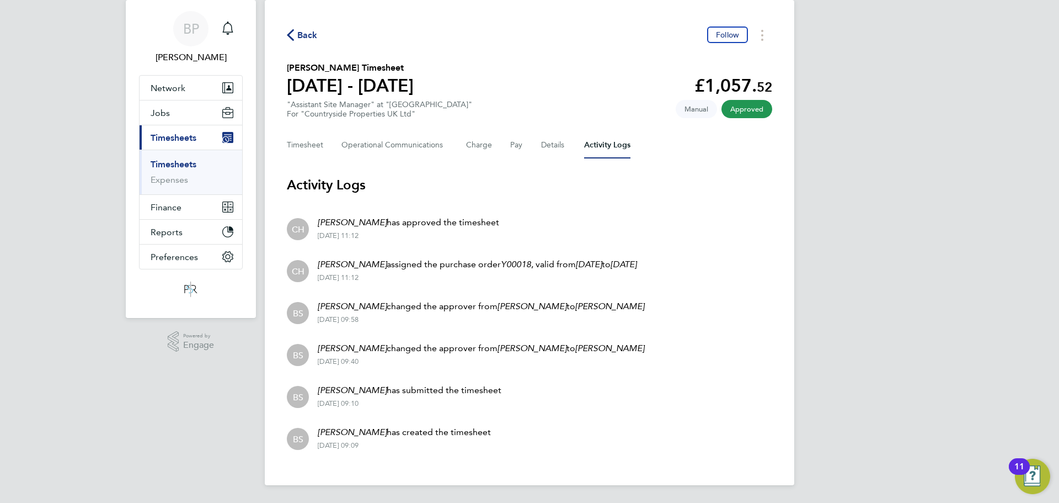 The image size is (1059, 503). Describe the element at coordinates (408, 222) in the screenshot. I see `p: has approved the timesheet` at that location.